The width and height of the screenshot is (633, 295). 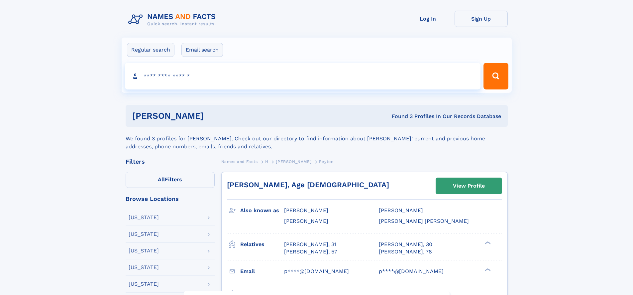 I want to click on span: All, so click(x=161, y=179).